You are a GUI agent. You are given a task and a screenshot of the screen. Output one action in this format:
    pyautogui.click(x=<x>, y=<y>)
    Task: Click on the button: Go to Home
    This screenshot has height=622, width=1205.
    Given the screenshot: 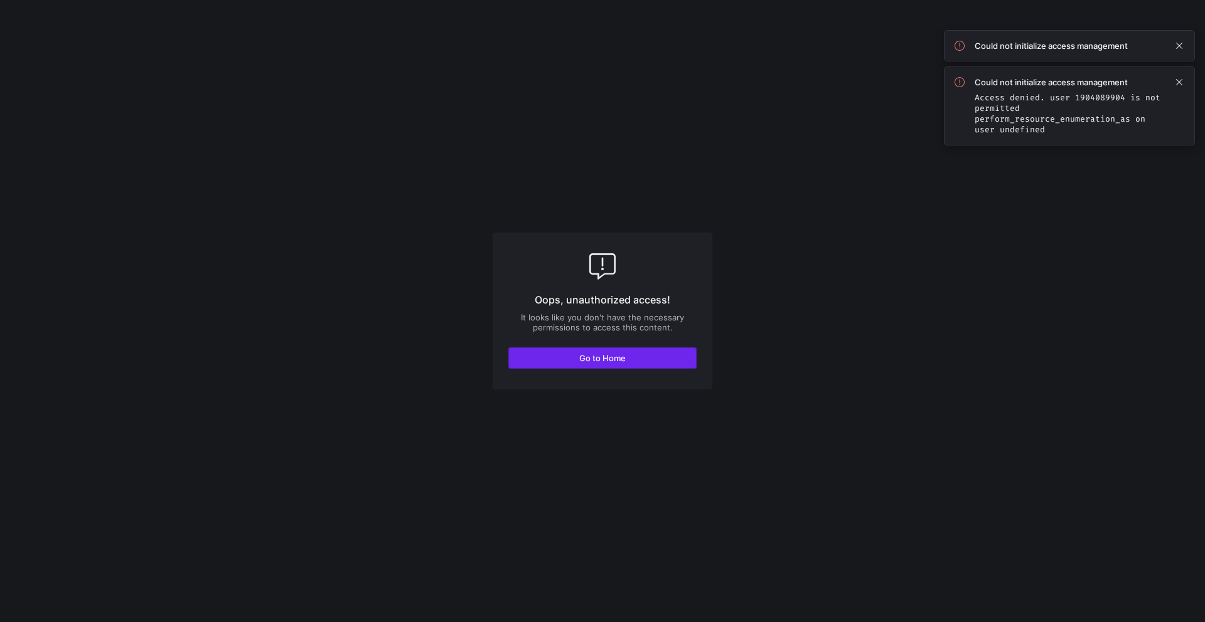 What is the action you would take?
    pyautogui.click(x=602, y=358)
    